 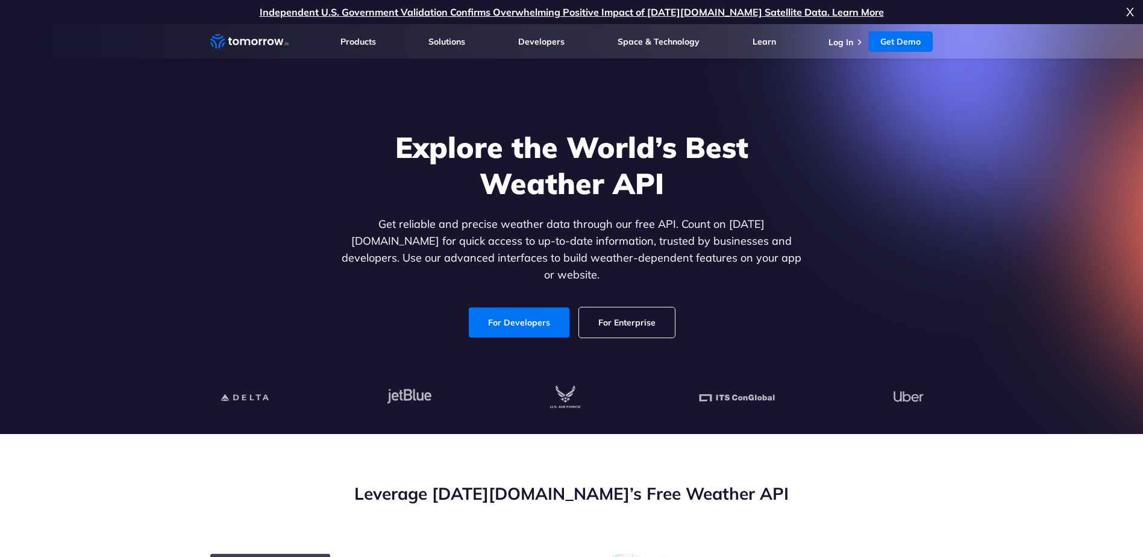 What do you see at coordinates (519, 322) in the screenshot?
I see `a: For Developers` at bounding box center [519, 322].